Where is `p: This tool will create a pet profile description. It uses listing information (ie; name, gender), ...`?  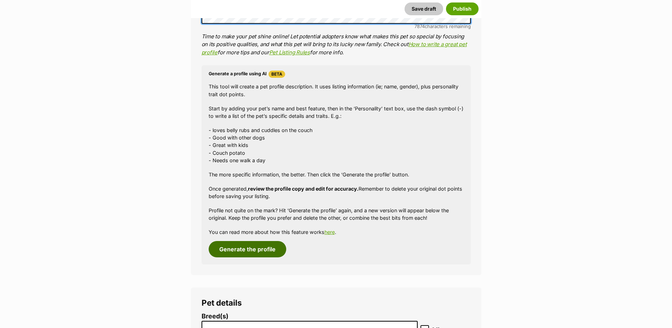
p: This tool will create a pet profile description. It uses listing information (ie; name, gender), ... is located at coordinates (336, 90).